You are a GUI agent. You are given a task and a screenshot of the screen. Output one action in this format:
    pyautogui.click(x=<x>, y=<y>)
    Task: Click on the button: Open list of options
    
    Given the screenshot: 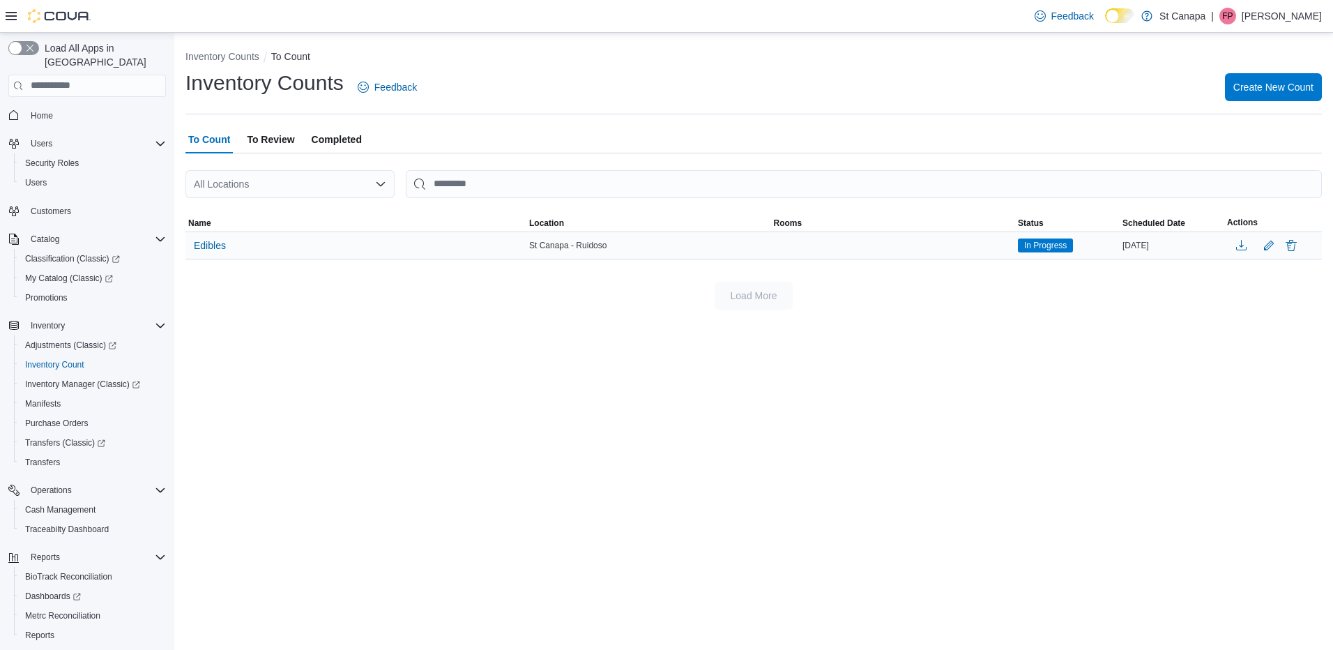 What is the action you would take?
    pyautogui.click(x=381, y=184)
    